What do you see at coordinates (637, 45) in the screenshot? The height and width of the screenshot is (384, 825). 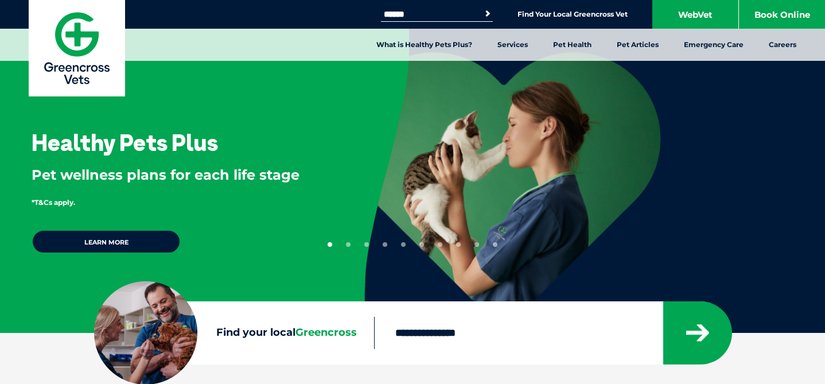 I see `a: Pet Articles` at bounding box center [637, 45].